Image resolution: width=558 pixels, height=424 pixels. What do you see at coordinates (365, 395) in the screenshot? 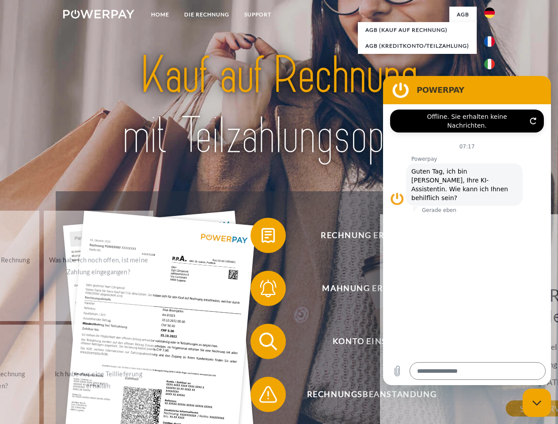
I see `a: Rechnungsbeanstandung` at bounding box center [365, 395].